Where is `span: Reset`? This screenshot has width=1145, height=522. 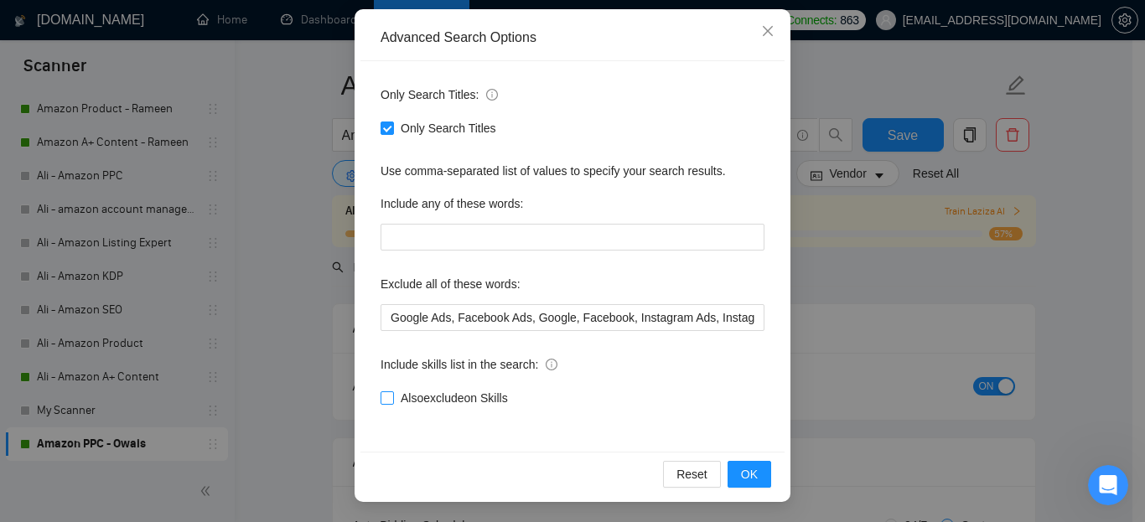 span: Reset is located at coordinates (691, 474).